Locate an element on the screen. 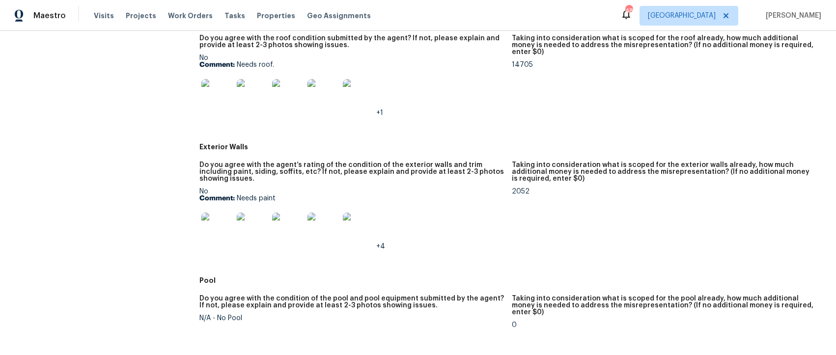 The width and height of the screenshot is (836, 355). div: 48 is located at coordinates (629, 11).